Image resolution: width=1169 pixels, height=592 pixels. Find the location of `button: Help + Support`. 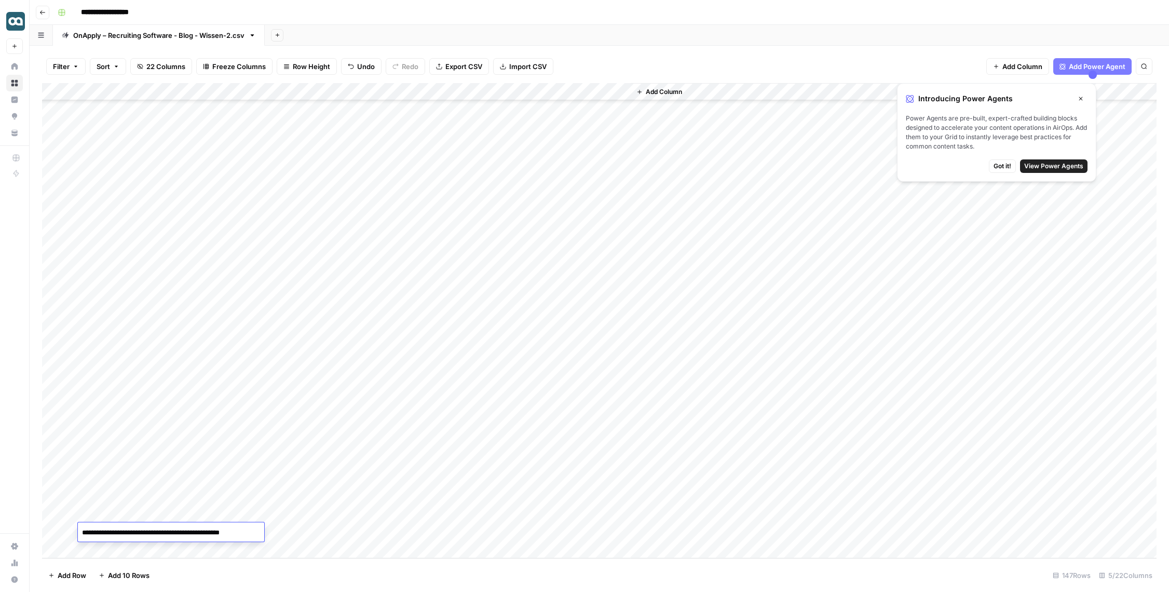

button: Help + Support is located at coordinates (15, 579).